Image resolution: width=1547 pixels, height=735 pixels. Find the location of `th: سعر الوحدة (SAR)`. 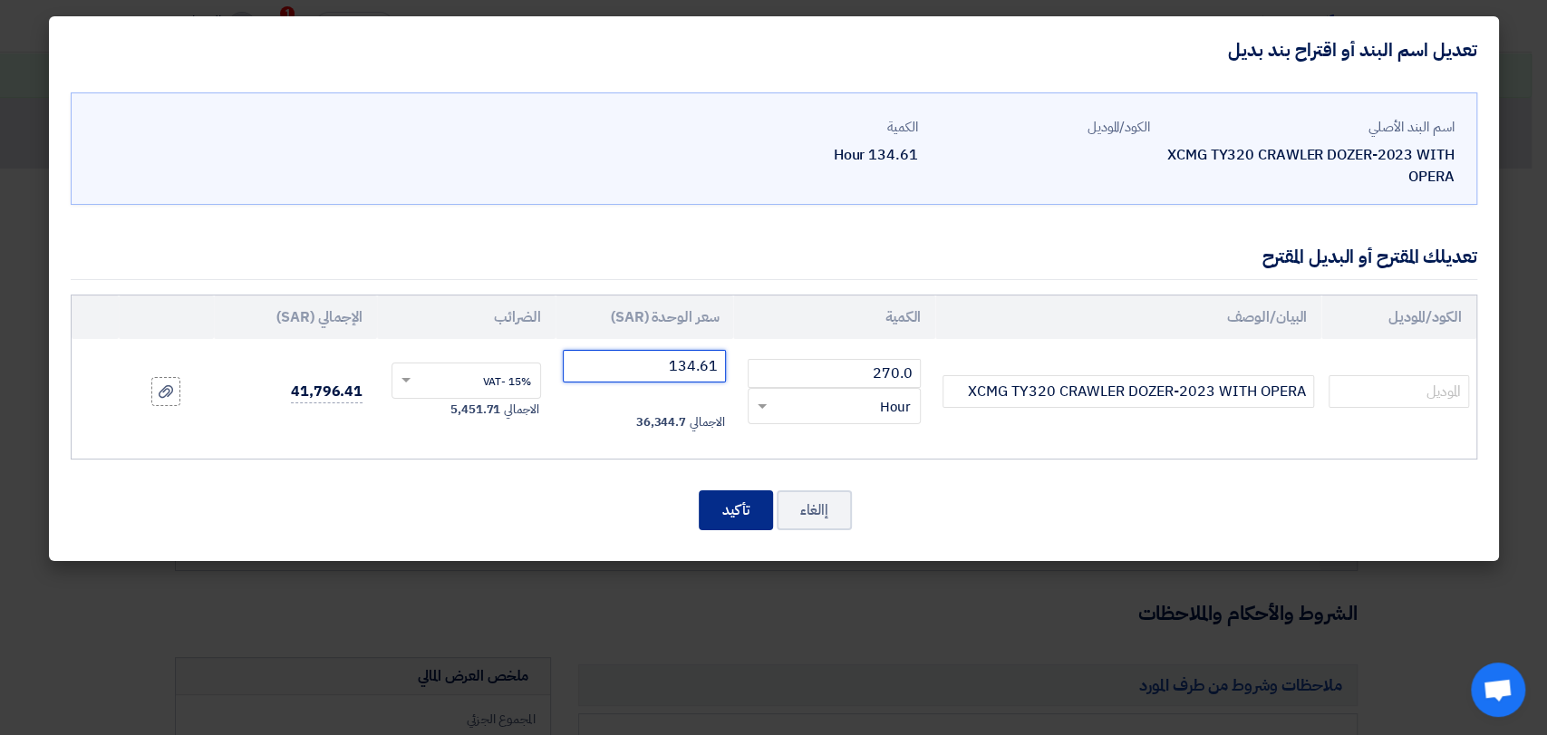

th: سعر الوحدة (SAR) is located at coordinates (645, 317).